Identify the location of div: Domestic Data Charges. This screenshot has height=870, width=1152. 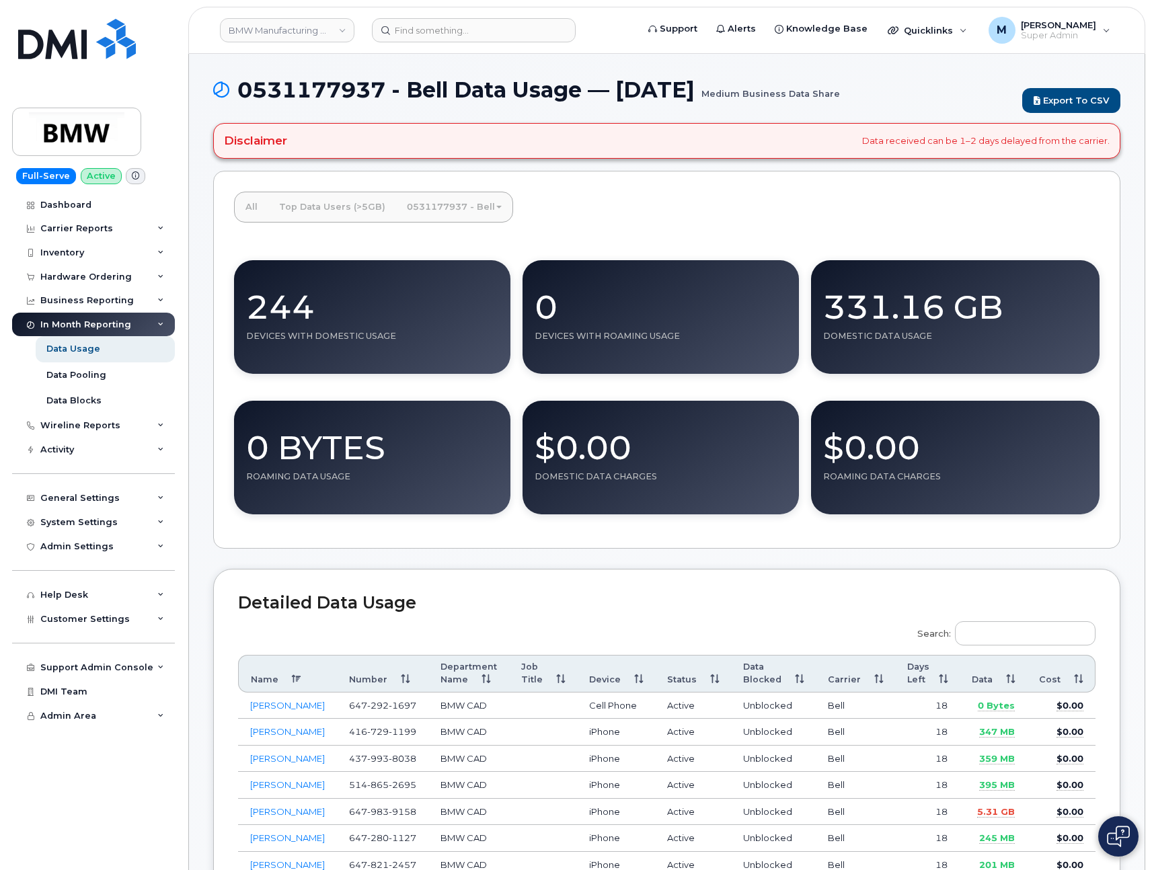
(660, 477).